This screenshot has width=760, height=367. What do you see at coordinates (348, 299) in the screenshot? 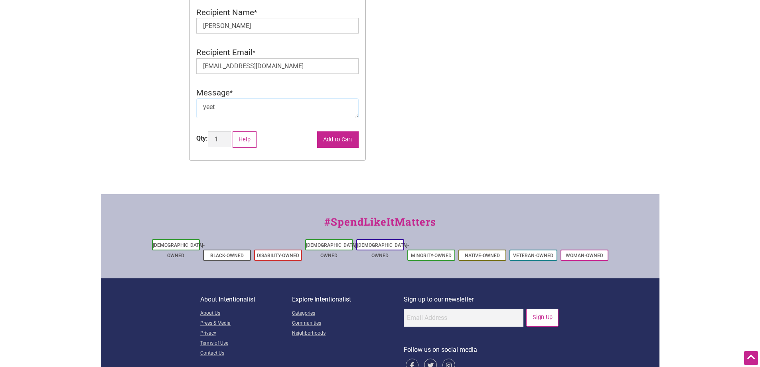
I see `p: Explore Intentionalist` at bounding box center [348, 299].